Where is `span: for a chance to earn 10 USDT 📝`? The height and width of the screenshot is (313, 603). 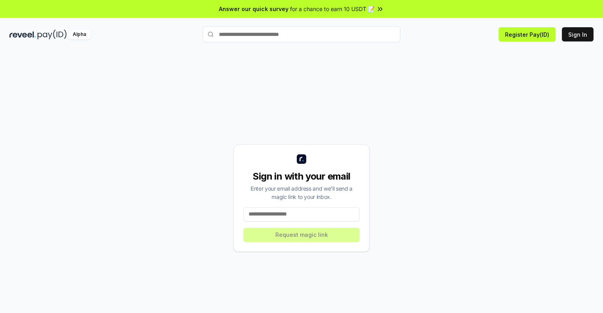 span: for a chance to earn 10 USDT 📝 is located at coordinates (332, 9).